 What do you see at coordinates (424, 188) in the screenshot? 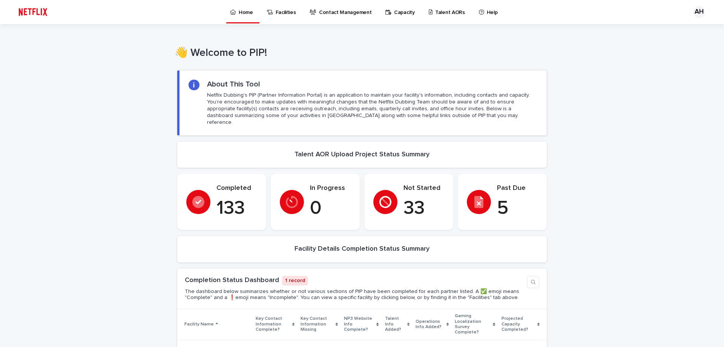
I see `p: Not Started` at bounding box center [424, 188].